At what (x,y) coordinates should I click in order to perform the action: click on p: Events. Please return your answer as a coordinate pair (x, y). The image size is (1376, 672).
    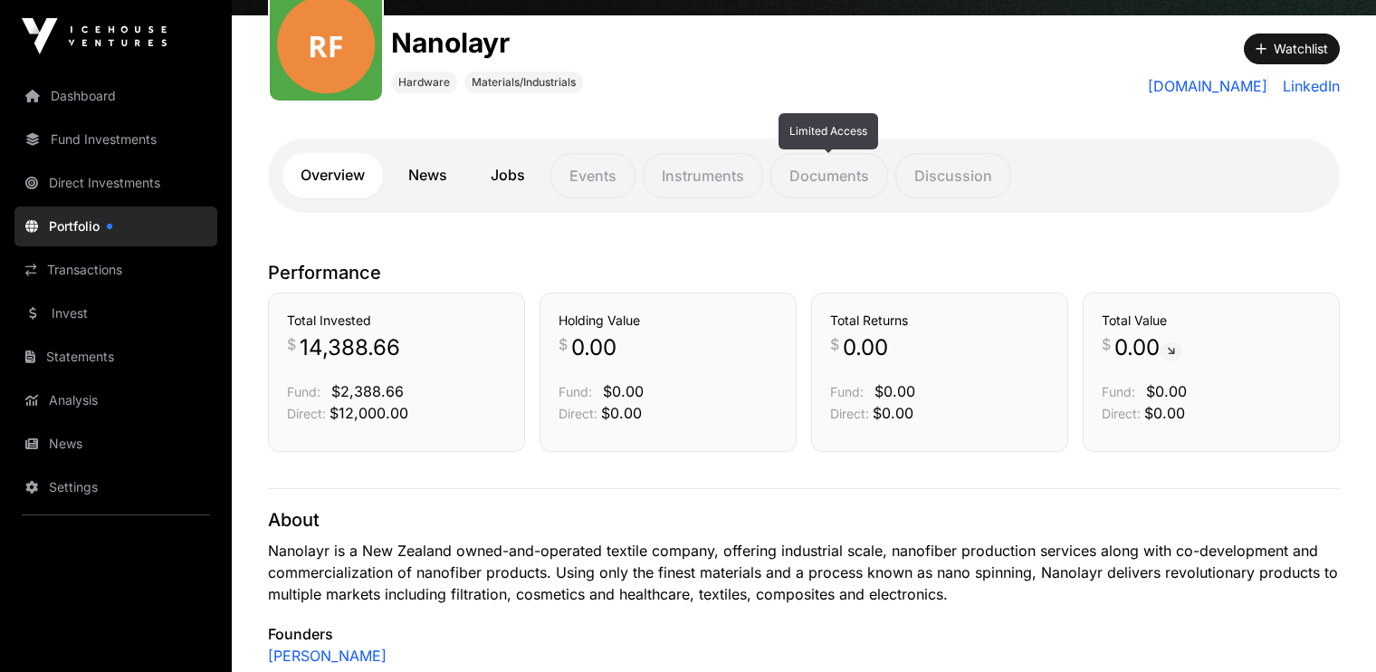
    Looking at the image, I should click on (593, 176).